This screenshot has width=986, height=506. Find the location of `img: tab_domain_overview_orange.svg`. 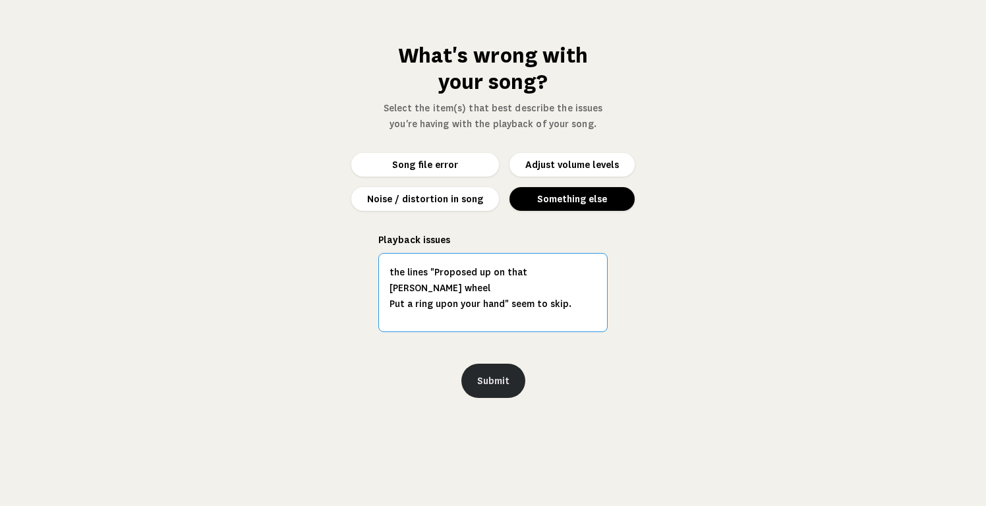

img: tab_domain_overview_orange.svg is located at coordinates (41, 88).